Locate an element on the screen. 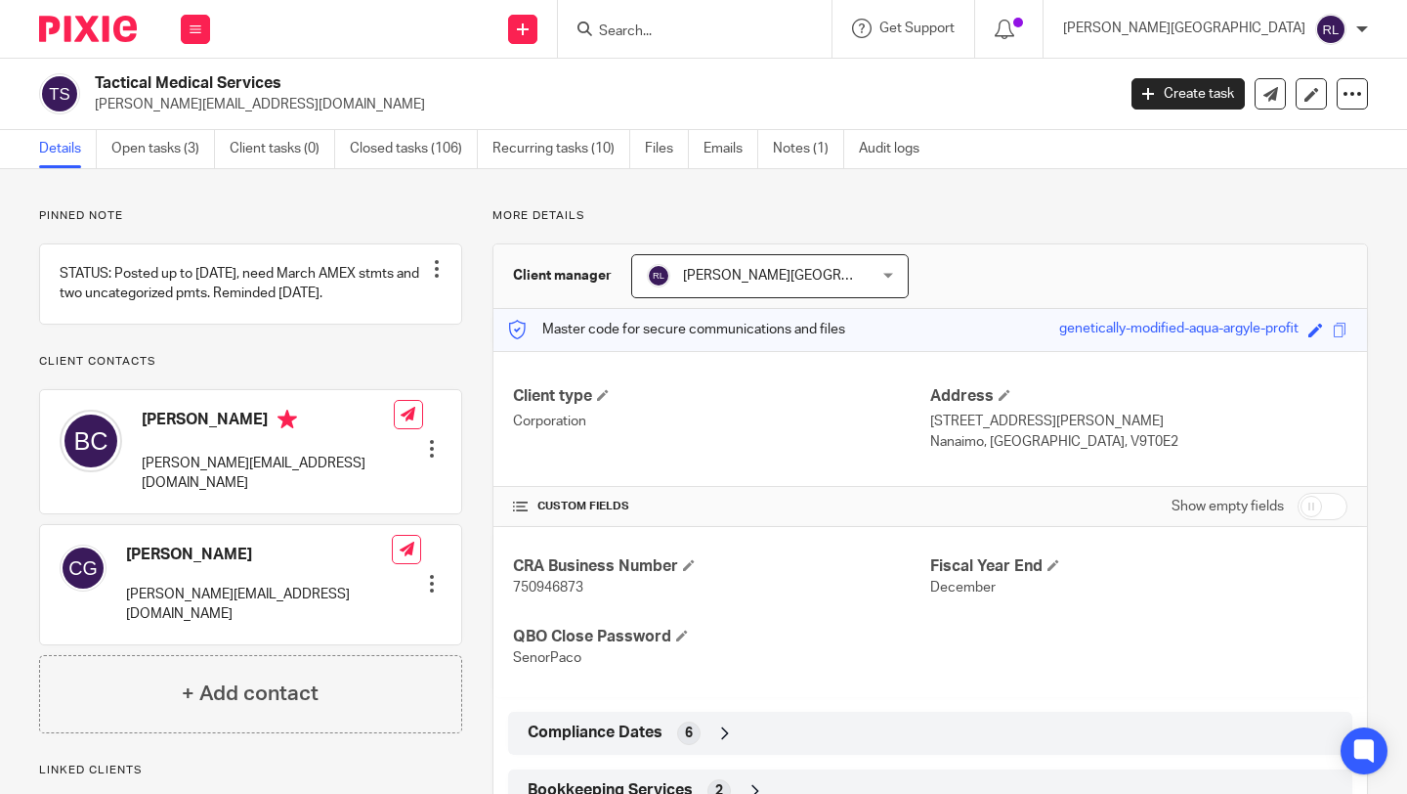 The width and height of the screenshot is (1407, 794). h4: CUSTOM FIELDS is located at coordinates (721, 506).